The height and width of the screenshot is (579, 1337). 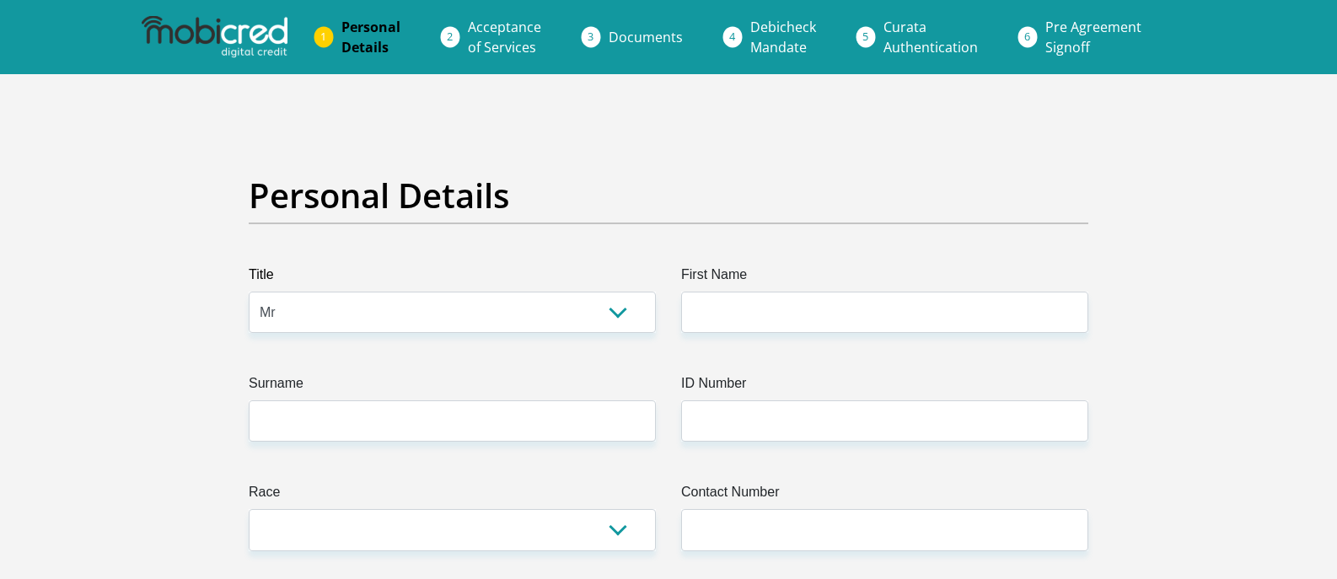 What do you see at coordinates (452, 496) in the screenshot?
I see `label: Race` at bounding box center [452, 496].